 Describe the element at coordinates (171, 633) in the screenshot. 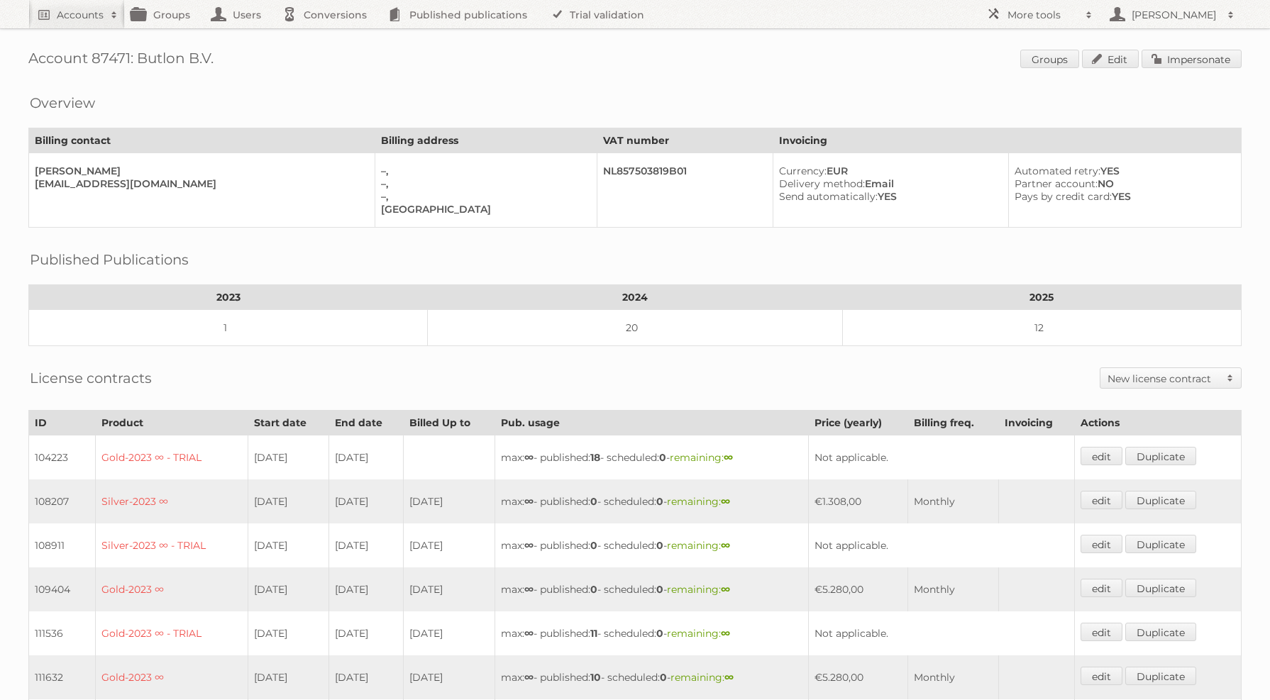

I see `td: Gold-2023 ∞ - TRIAL` at that location.